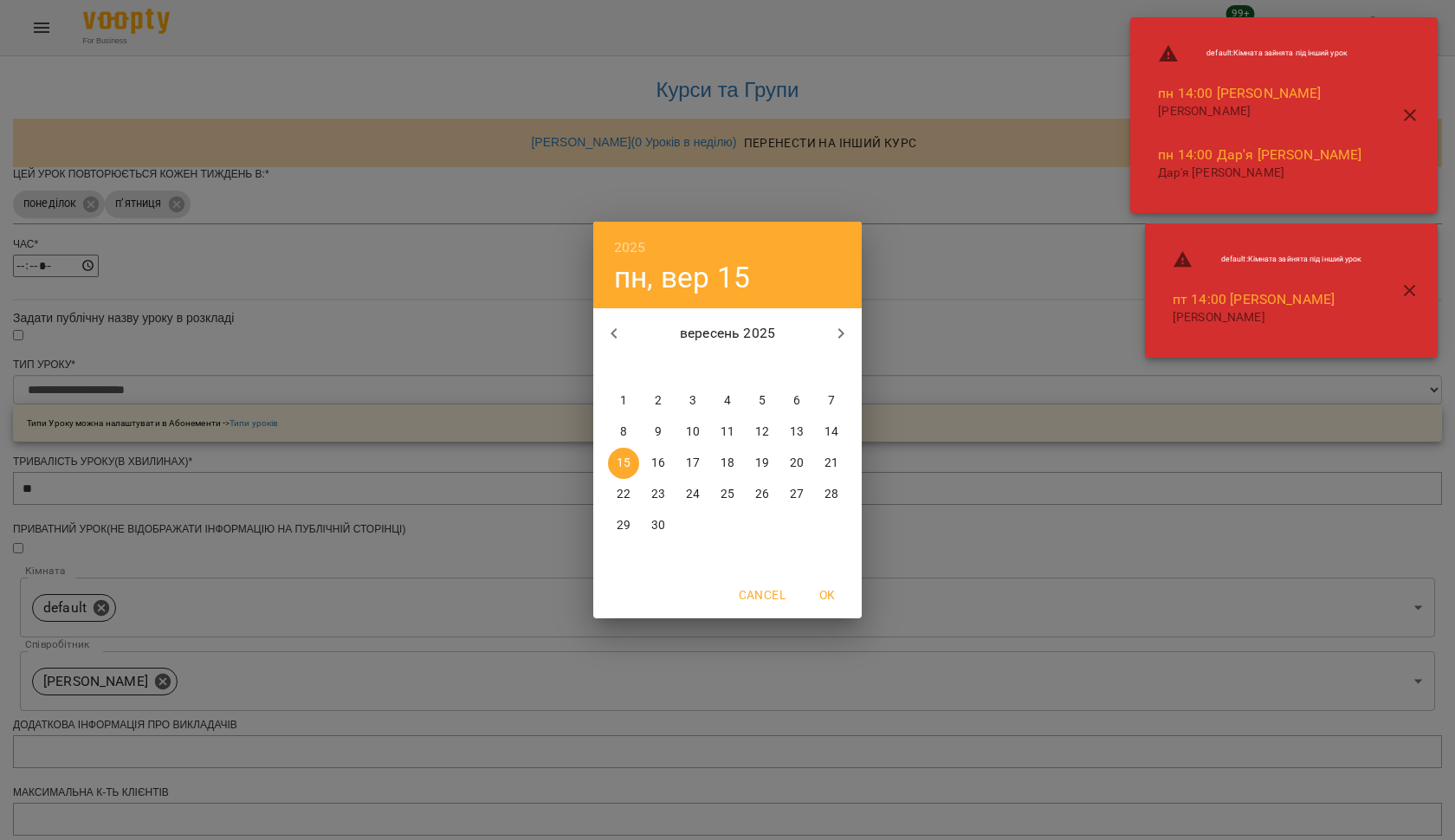  What do you see at coordinates (728, 401) in the screenshot?
I see `button: 4` at bounding box center [728, 401].